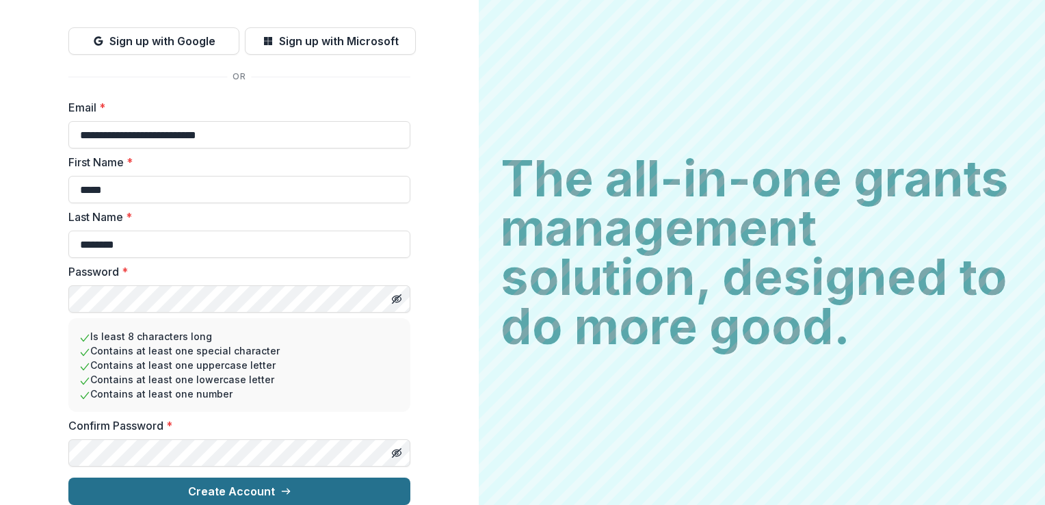  What do you see at coordinates (239, 379) in the screenshot?
I see `li: Contains at least one lowercase letter` at bounding box center [239, 379].